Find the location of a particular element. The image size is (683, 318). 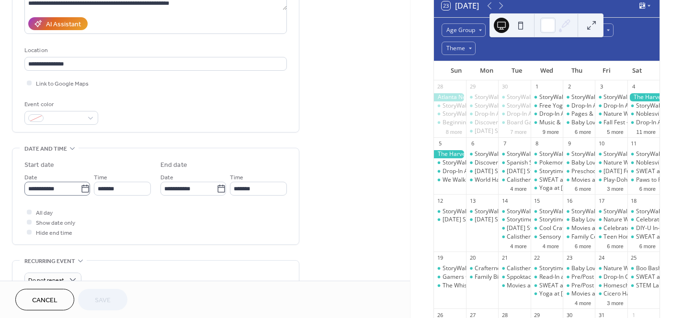

div: Tuesday Story Time - Westfield Library is located at coordinates (514, 228).